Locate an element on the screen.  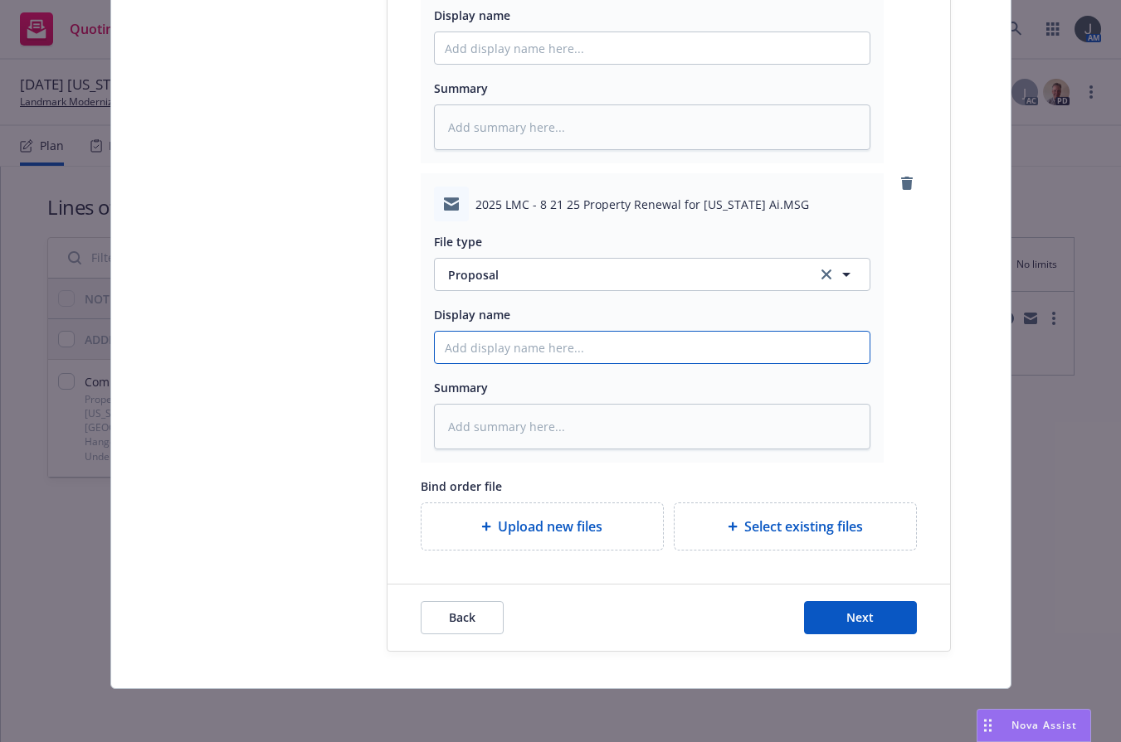
span: Upload new files is located at coordinates (550, 527).